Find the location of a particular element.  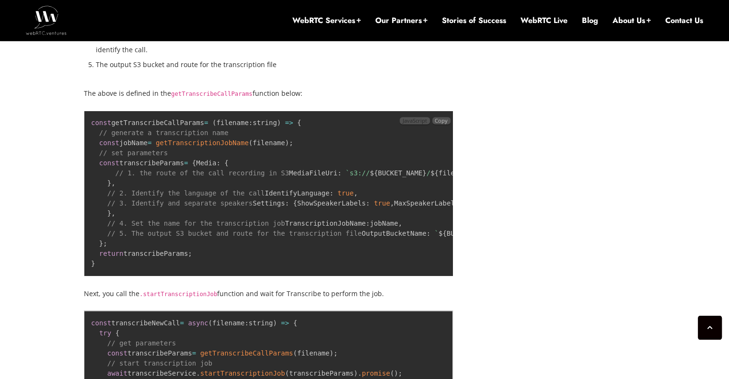

code: .startTranscriptionJob is located at coordinates (178, 294).